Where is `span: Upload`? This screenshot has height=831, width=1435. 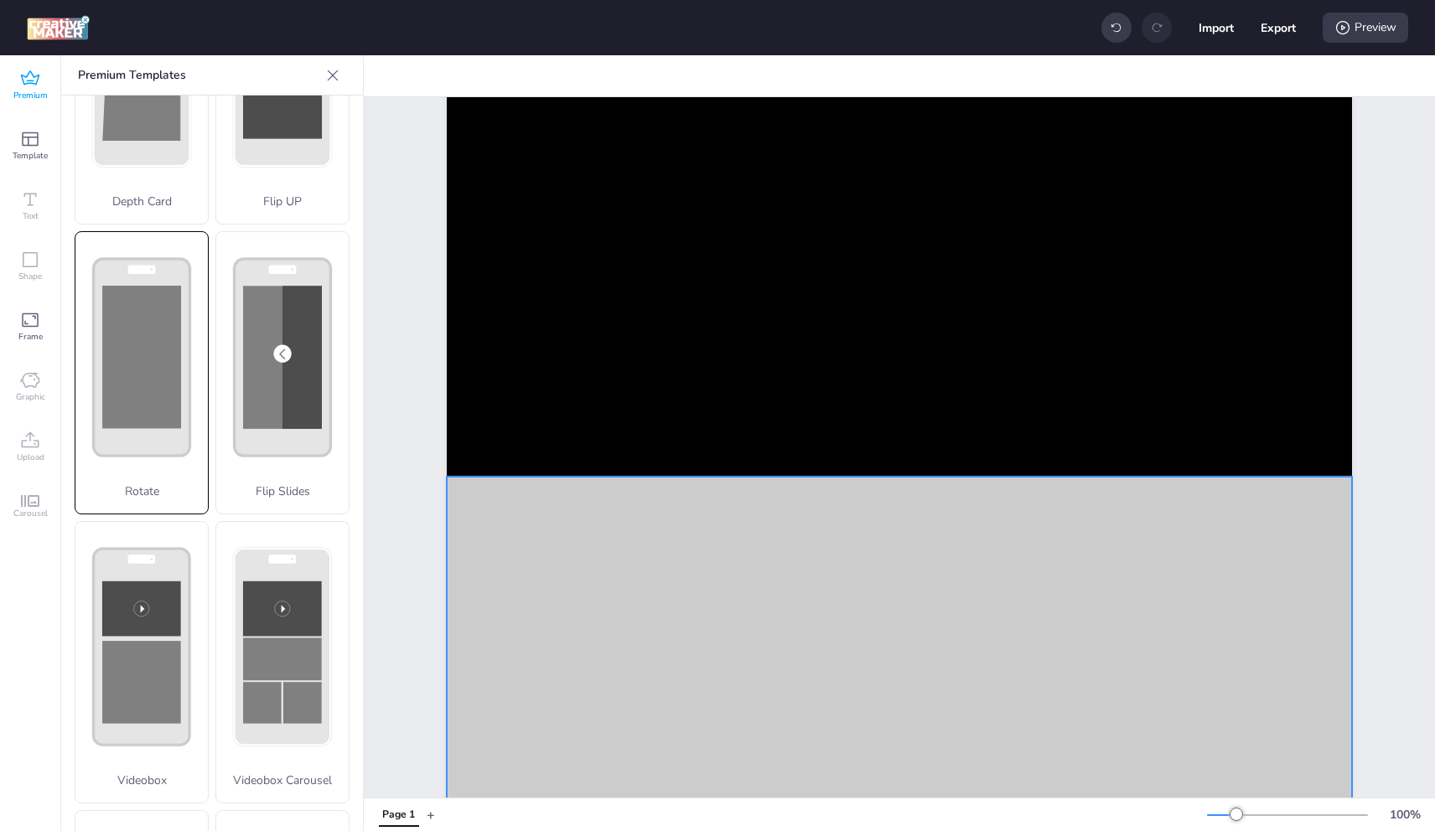
span: Upload is located at coordinates (30, 458).